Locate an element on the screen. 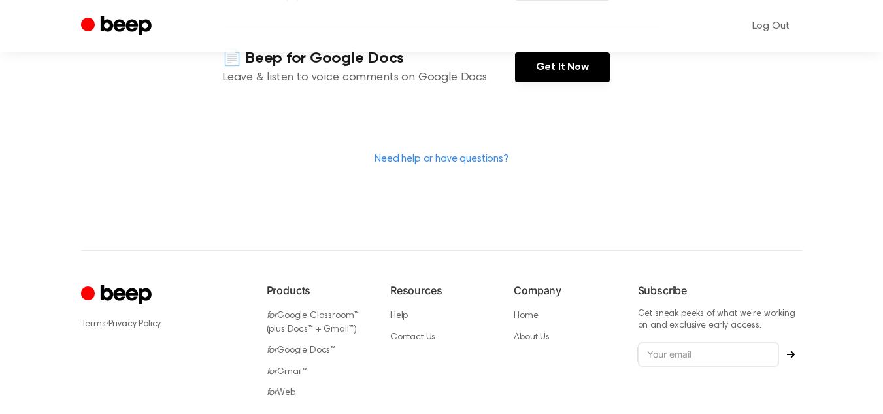 This screenshot has width=883, height=414. a: Log Out is located at coordinates (771, 26).